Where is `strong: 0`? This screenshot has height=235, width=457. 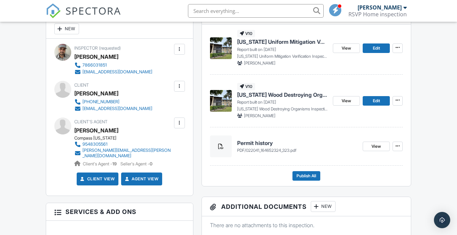 strong: 0 is located at coordinates (151, 164).